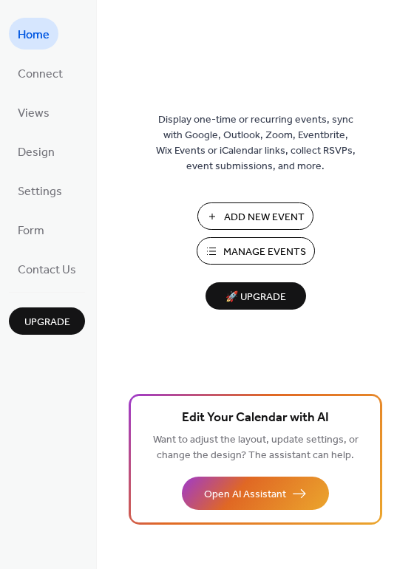 Image resolution: width=414 pixels, height=569 pixels. Describe the element at coordinates (33, 112) in the screenshot. I see `a: Views` at that location.